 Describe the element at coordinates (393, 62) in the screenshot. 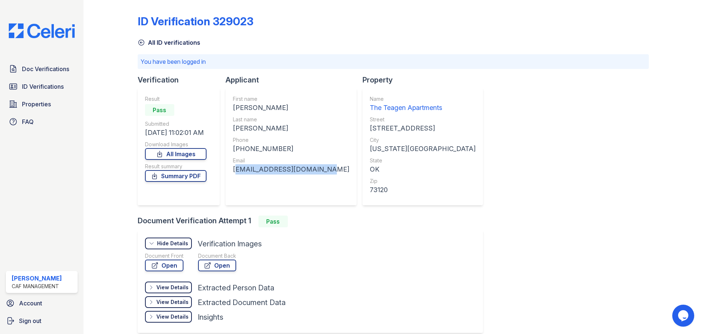

I see `p: You have been logged in` at that location.